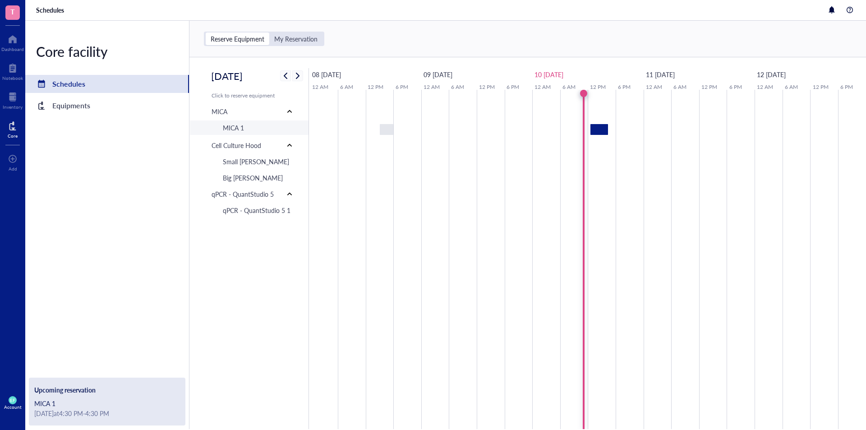 Image resolution: width=866 pixels, height=430 pixels. I want to click on div: Cell Culture Hood, so click(236, 145).